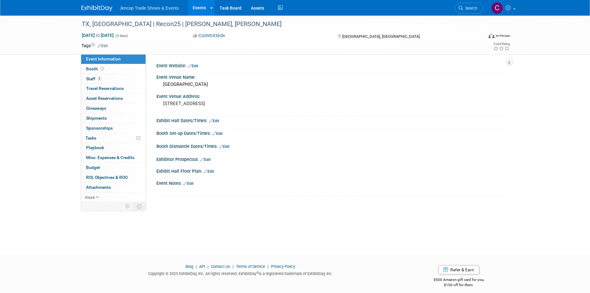 The image size is (590, 293). Describe the element at coordinates (99, 78) in the screenshot. I see `span: 2` at that location.